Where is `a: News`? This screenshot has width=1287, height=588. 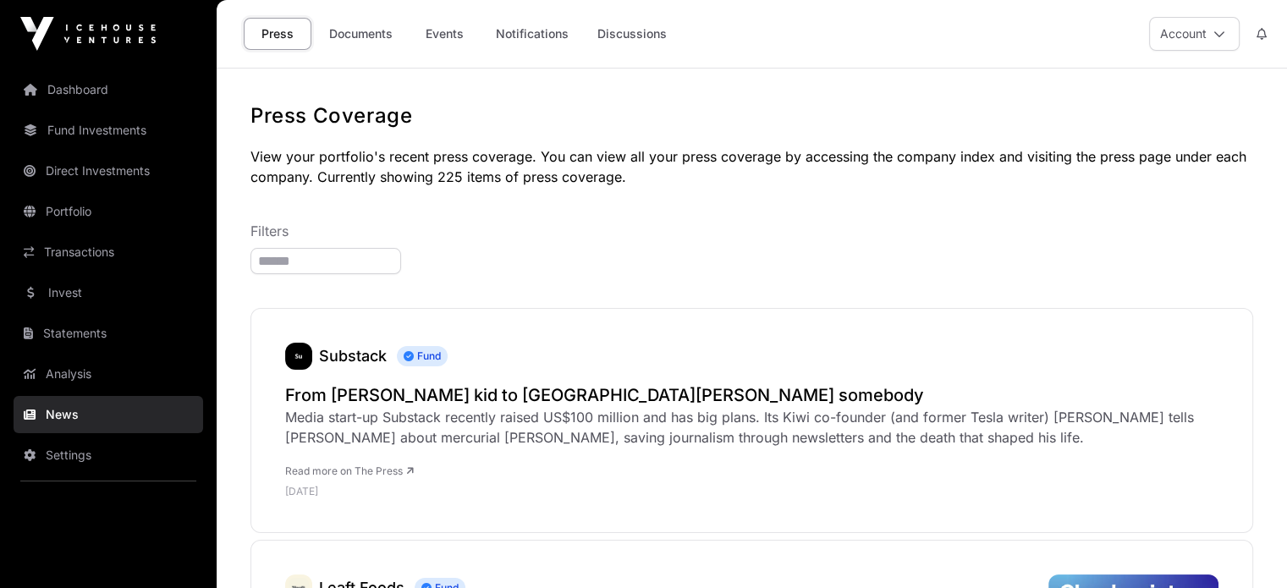 a: News is located at coordinates (108, 415).